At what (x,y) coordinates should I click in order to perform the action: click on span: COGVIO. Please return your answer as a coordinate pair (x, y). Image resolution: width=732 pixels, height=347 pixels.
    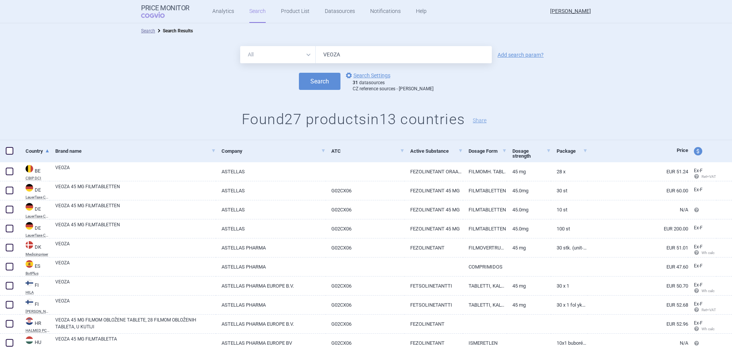
    Looking at the image, I should click on (158, 15).